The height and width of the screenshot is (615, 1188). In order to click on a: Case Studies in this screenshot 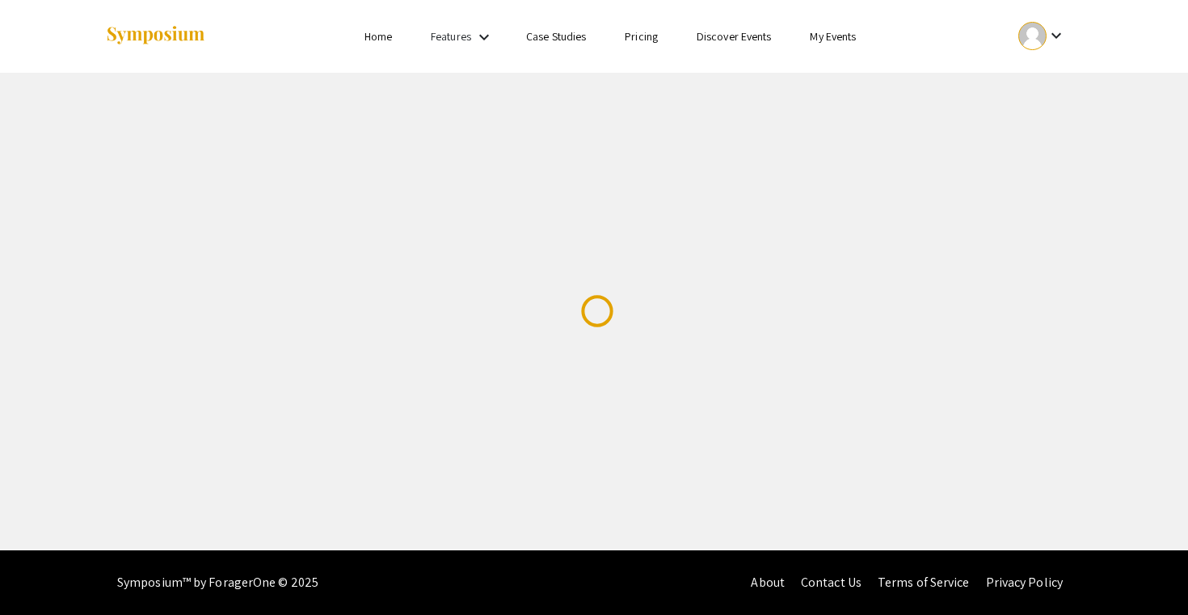, I will do `click(556, 36)`.